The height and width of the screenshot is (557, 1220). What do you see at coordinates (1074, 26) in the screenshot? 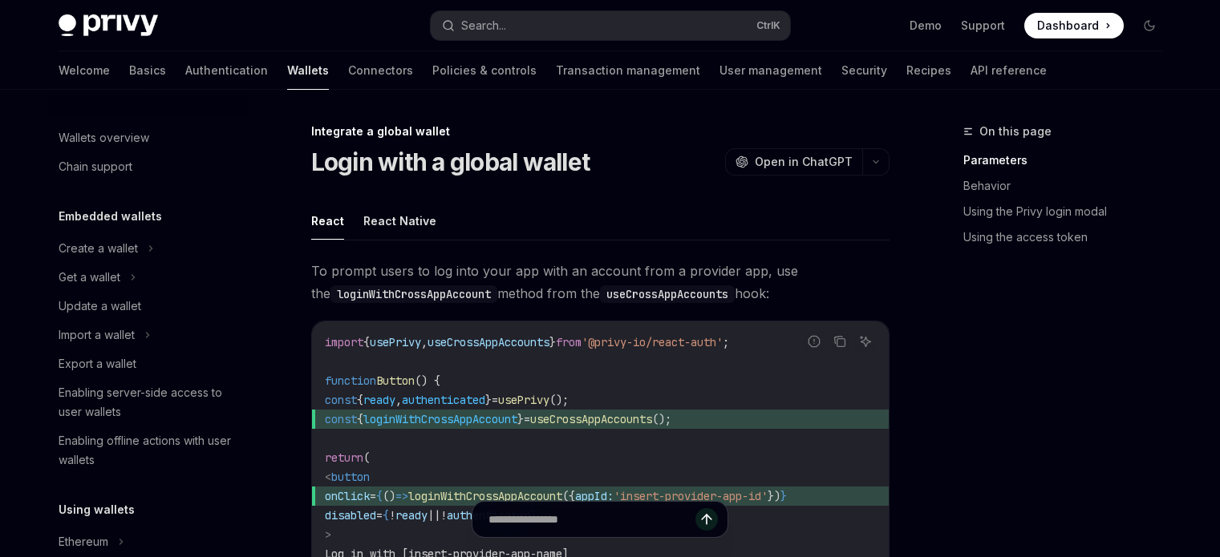
I see `a: Dashboard` at bounding box center [1074, 26].